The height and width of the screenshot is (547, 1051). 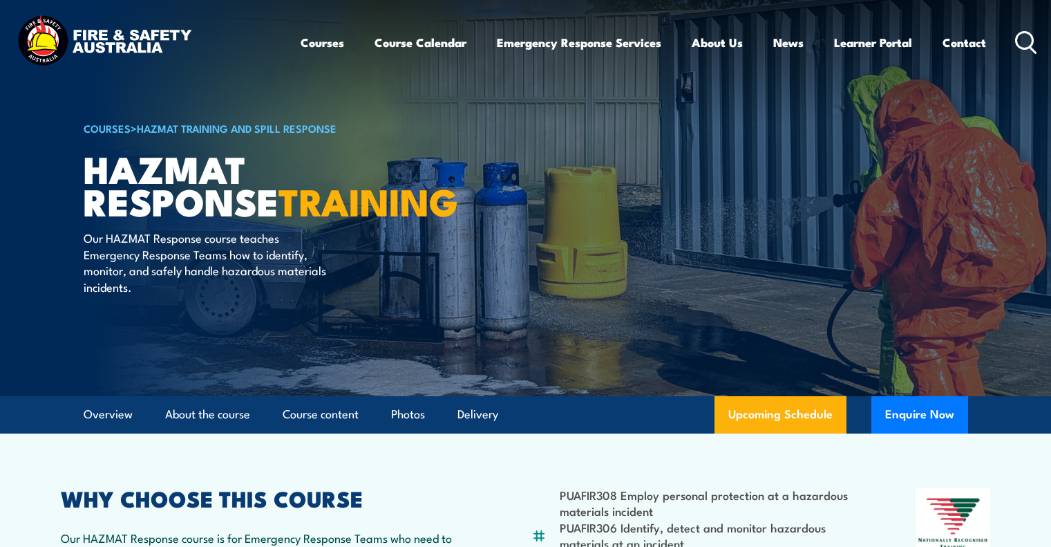 What do you see at coordinates (408, 414) in the screenshot?
I see `a: Photos` at bounding box center [408, 414].